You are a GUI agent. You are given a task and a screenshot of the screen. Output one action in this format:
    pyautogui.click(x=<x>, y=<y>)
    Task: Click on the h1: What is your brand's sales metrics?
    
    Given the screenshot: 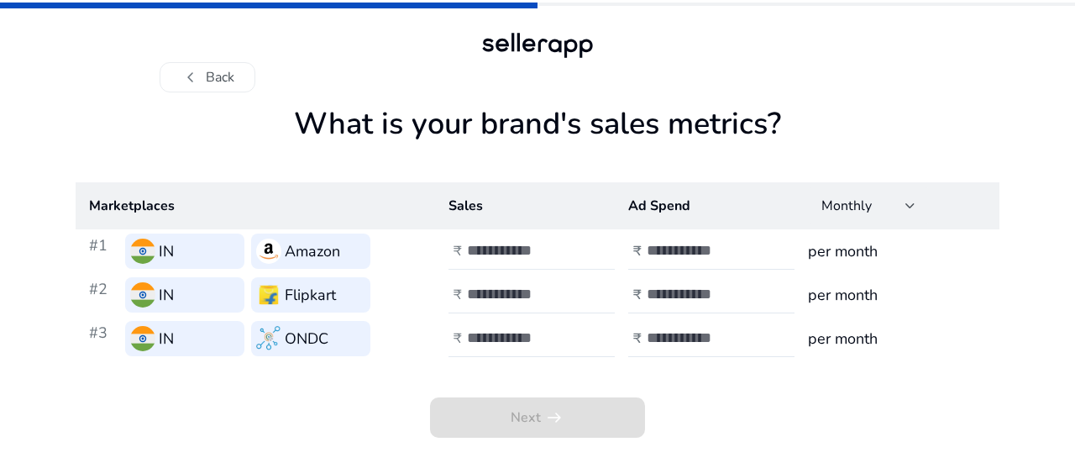 What is the action you would take?
    pyautogui.click(x=538, y=144)
    